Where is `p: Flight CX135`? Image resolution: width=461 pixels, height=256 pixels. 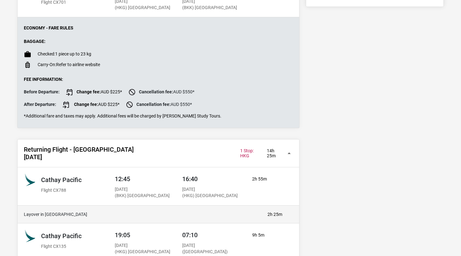 p: Flight CX135 is located at coordinates (61, 247).